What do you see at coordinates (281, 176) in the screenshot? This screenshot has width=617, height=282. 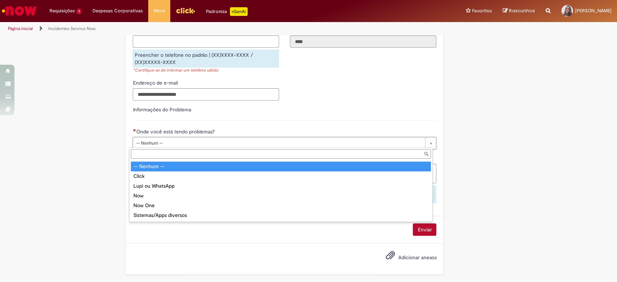 I see `div: Click` at bounding box center [281, 176].